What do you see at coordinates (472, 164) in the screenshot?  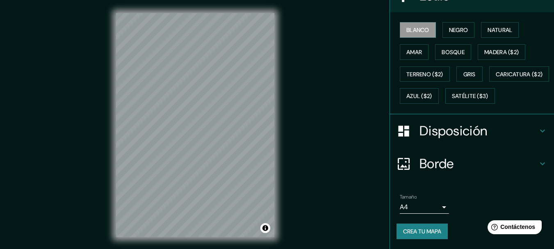 I see `div: Borde` at bounding box center [472, 164].